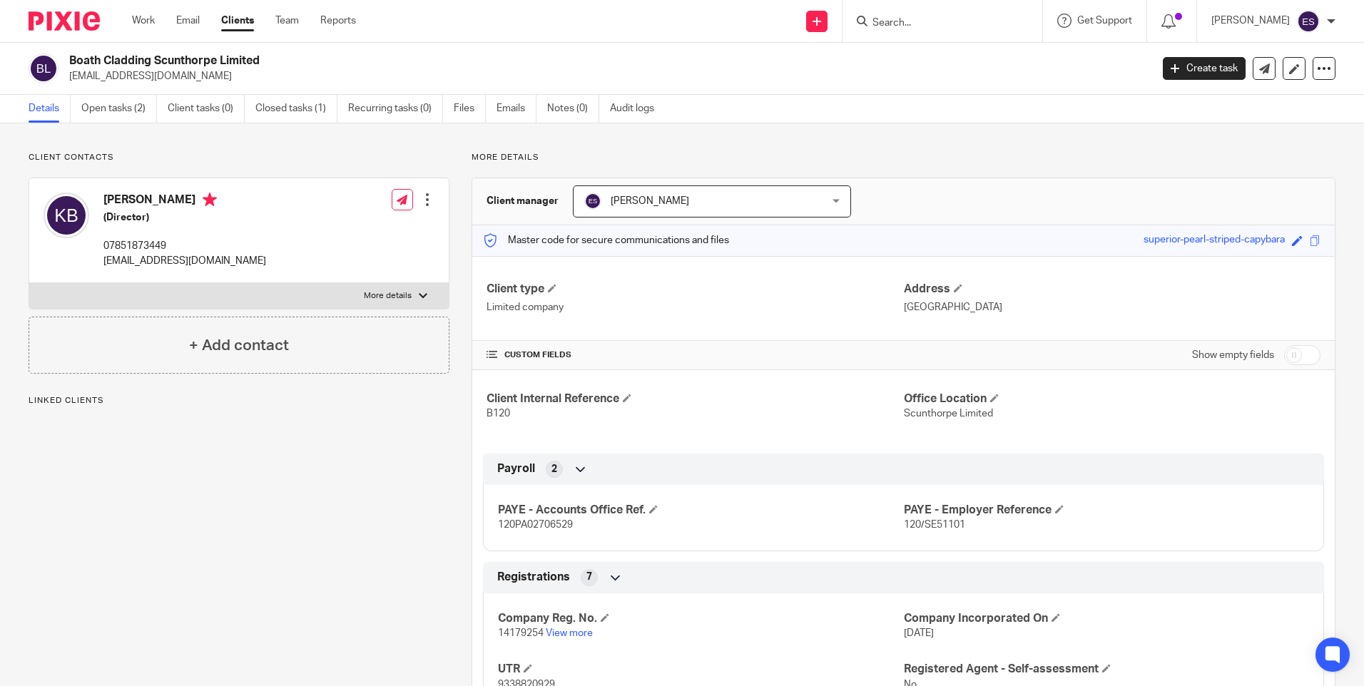 This screenshot has height=686, width=1364. What do you see at coordinates (296, 108) in the screenshot?
I see `a: Closed tasks (1)` at bounding box center [296, 108].